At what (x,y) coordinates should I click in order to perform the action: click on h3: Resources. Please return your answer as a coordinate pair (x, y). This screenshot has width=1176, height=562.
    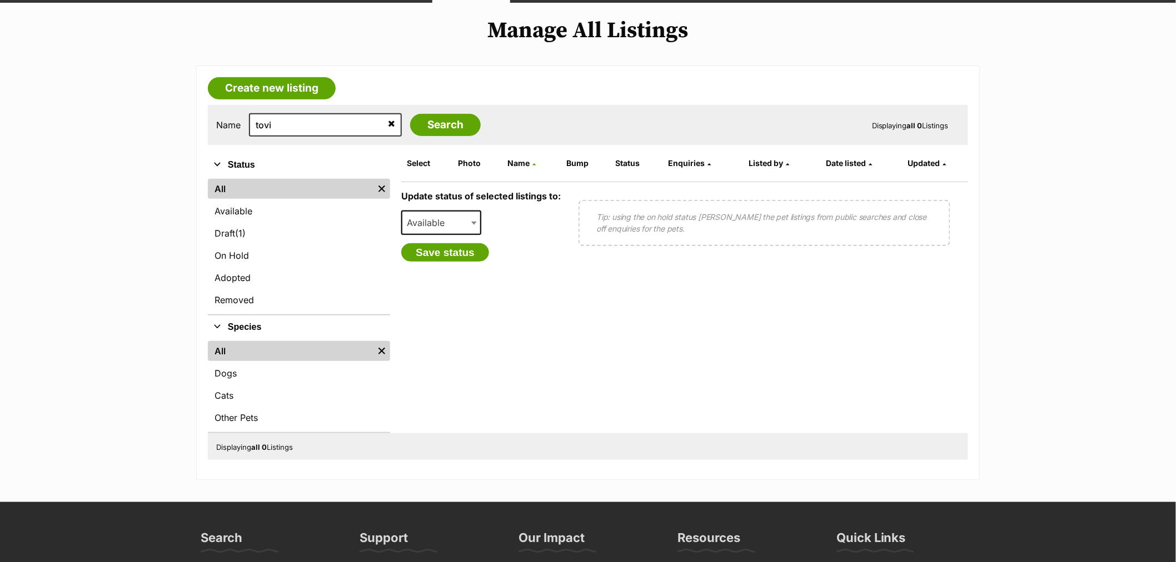
    Looking at the image, I should click on (708, 541).